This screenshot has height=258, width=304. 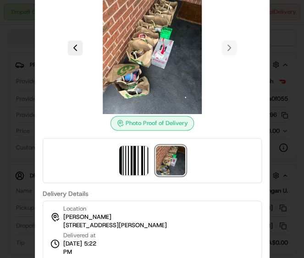 I want to click on button: barcode_scan_on_pickup image, so click(x=134, y=160).